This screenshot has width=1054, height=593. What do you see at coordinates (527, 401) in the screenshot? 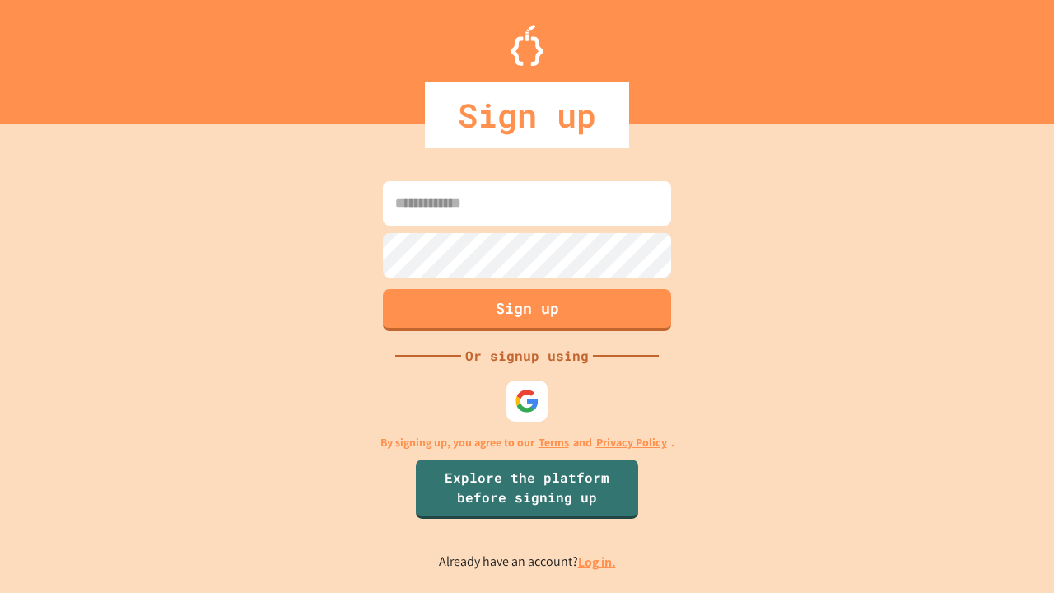
I see `img: google-icon.svg` at bounding box center [527, 401].